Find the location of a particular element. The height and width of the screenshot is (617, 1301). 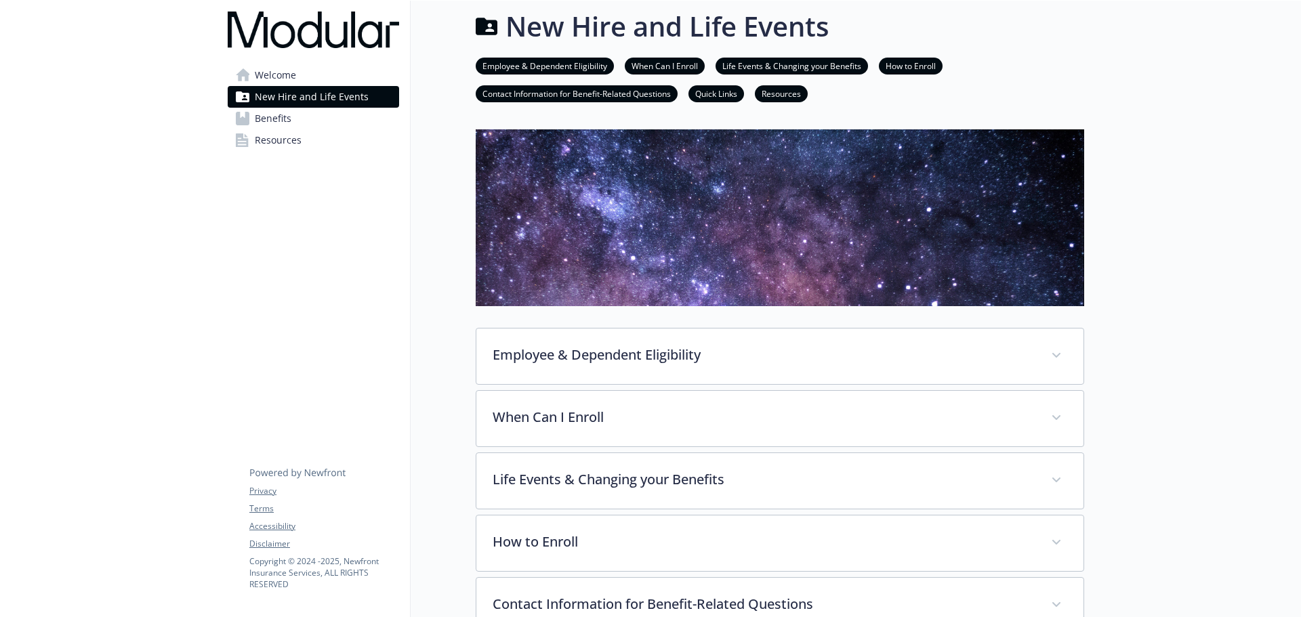

div: When Can I Enroll is located at coordinates (780, 419).